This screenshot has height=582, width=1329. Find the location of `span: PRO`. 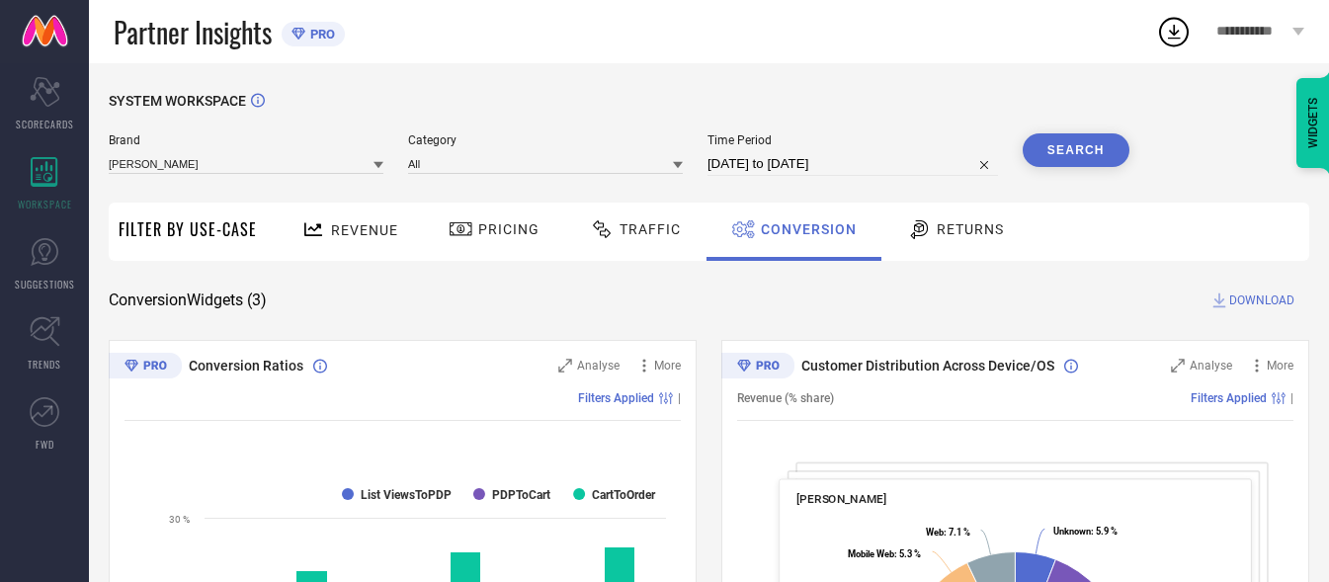

span: PRO is located at coordinates (320, 34).